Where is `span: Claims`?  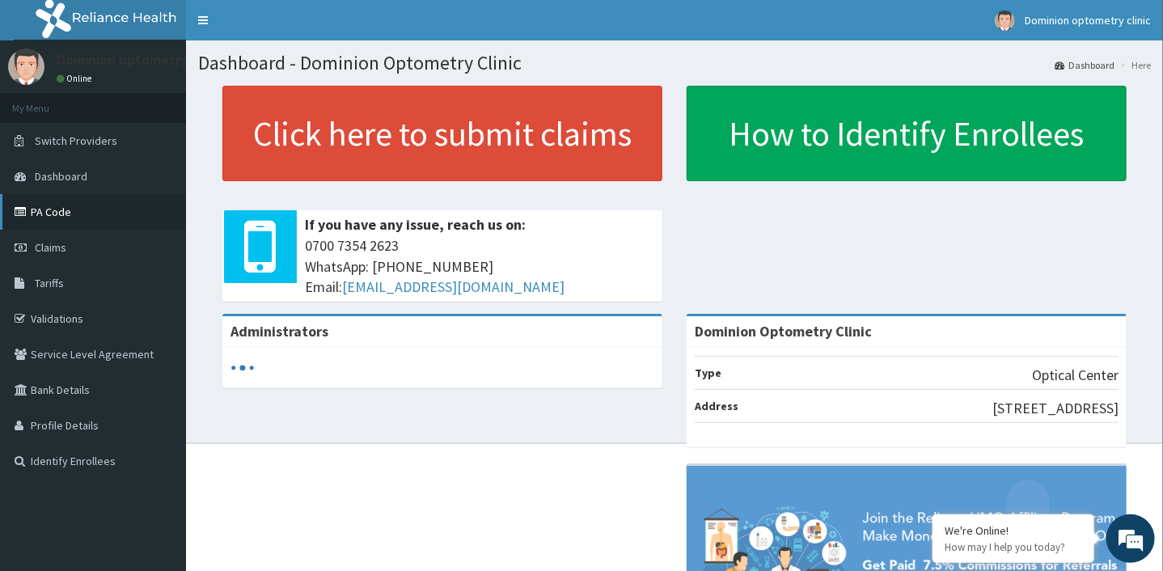
span: Claims is located at coordinates (50, 248).